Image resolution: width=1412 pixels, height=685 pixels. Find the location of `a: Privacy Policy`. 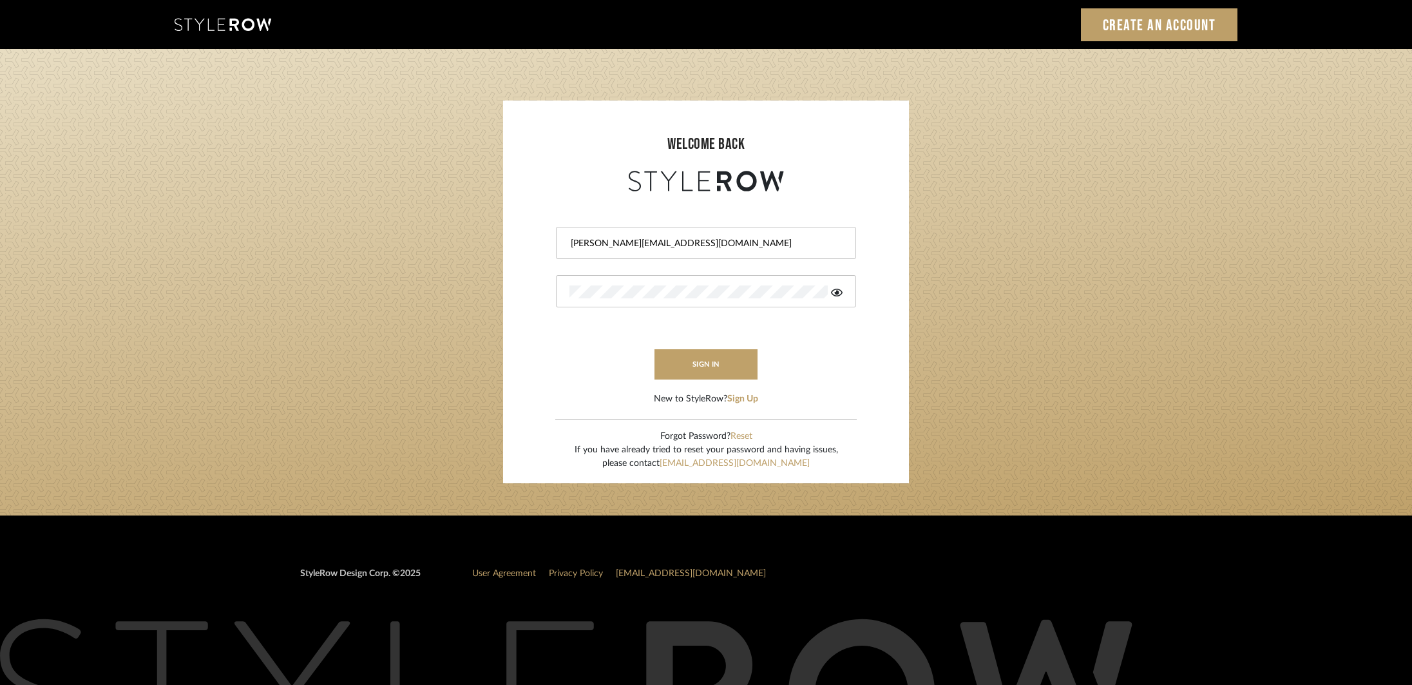

a: Privacy Policy is located at coordinates (576, 573).